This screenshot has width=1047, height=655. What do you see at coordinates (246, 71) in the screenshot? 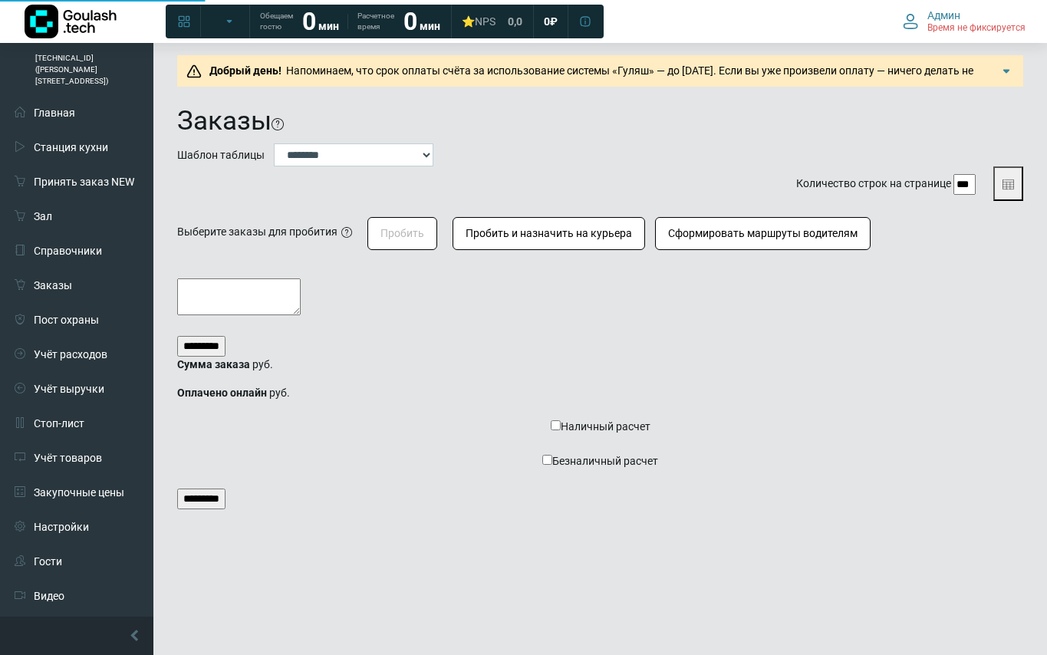
I see `b: Добрый день!` at bounding box center [246, 71].